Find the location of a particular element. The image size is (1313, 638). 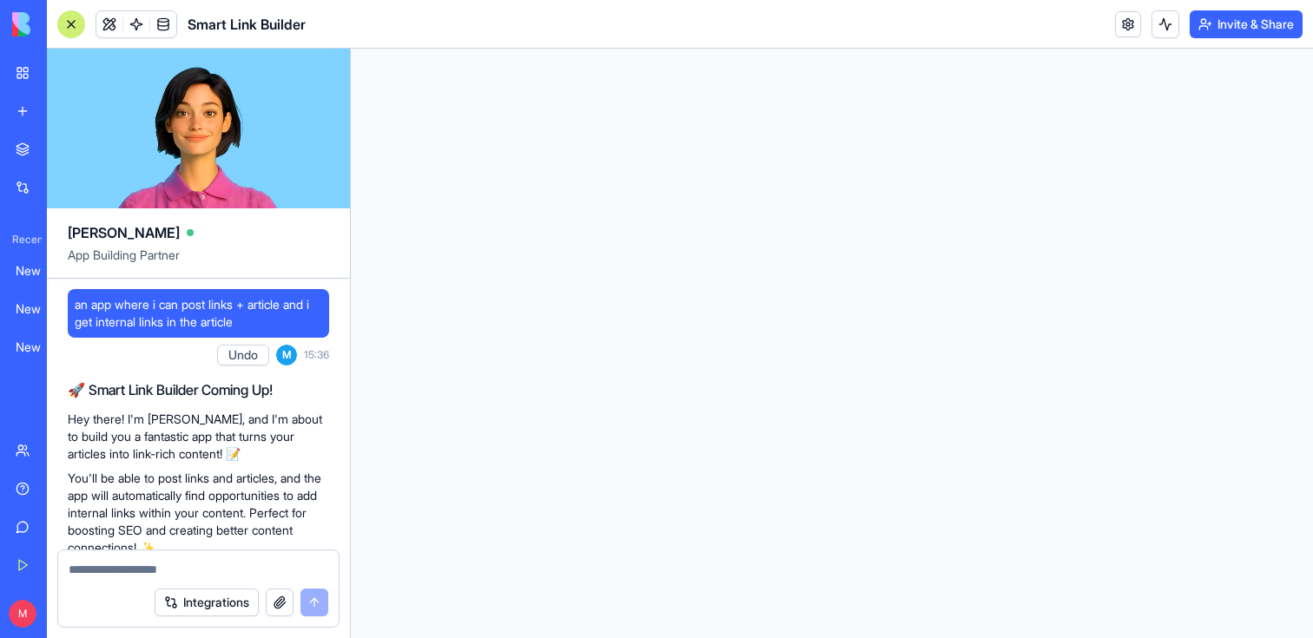

h2: 🚀 Smart Link Builder Coming Up! is located at coordinates (198, 390).